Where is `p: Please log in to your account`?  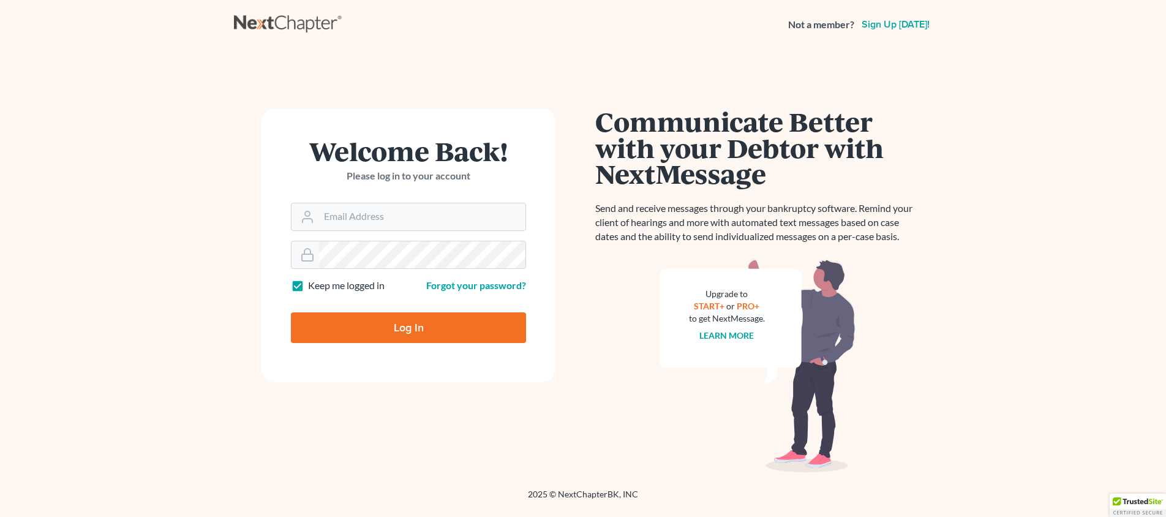 p: Please log in to your account is located at coordinates (409, 176).